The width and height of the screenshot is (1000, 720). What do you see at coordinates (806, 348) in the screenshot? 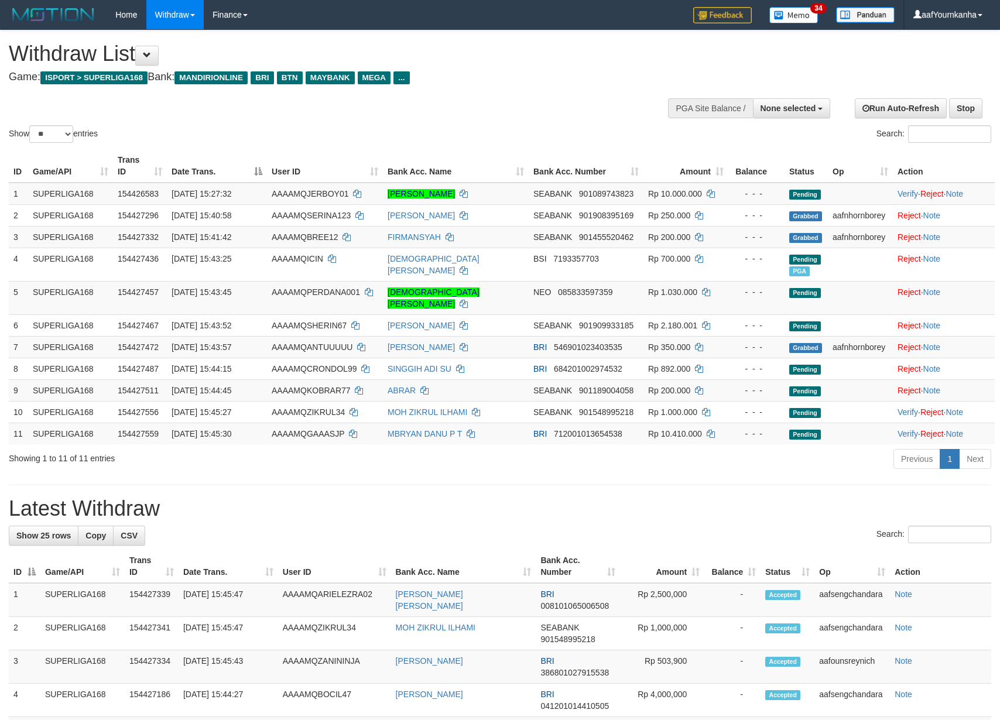
I see `span: Grabbed` at bounding box center [806, 348].